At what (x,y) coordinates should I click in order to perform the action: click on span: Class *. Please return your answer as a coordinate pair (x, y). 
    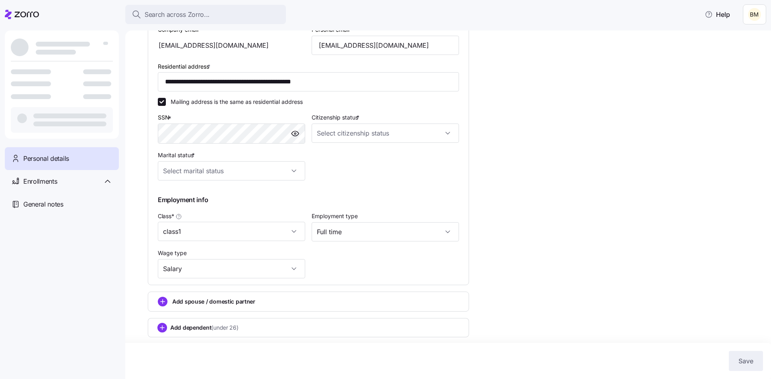
    Looking at the image, I should click on (166, 216).